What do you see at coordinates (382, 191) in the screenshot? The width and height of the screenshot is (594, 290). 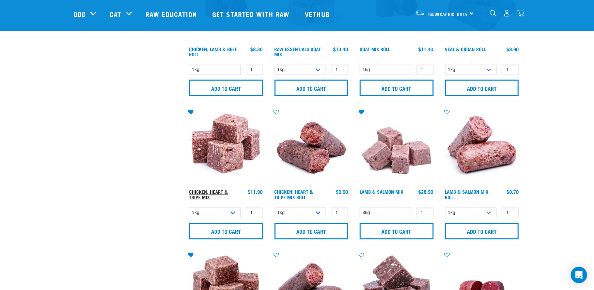 I see `a: Lamb & Salmon Mix` at bounding box center [382, 191].